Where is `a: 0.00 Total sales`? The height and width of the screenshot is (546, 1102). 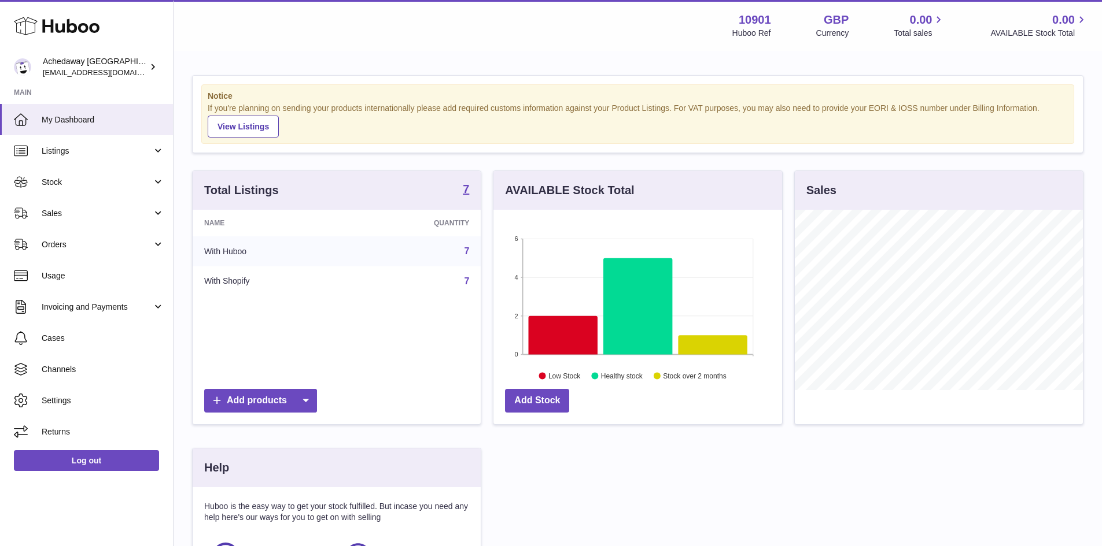 a: 0.00 Total sales is located at coordinates (919, 25).